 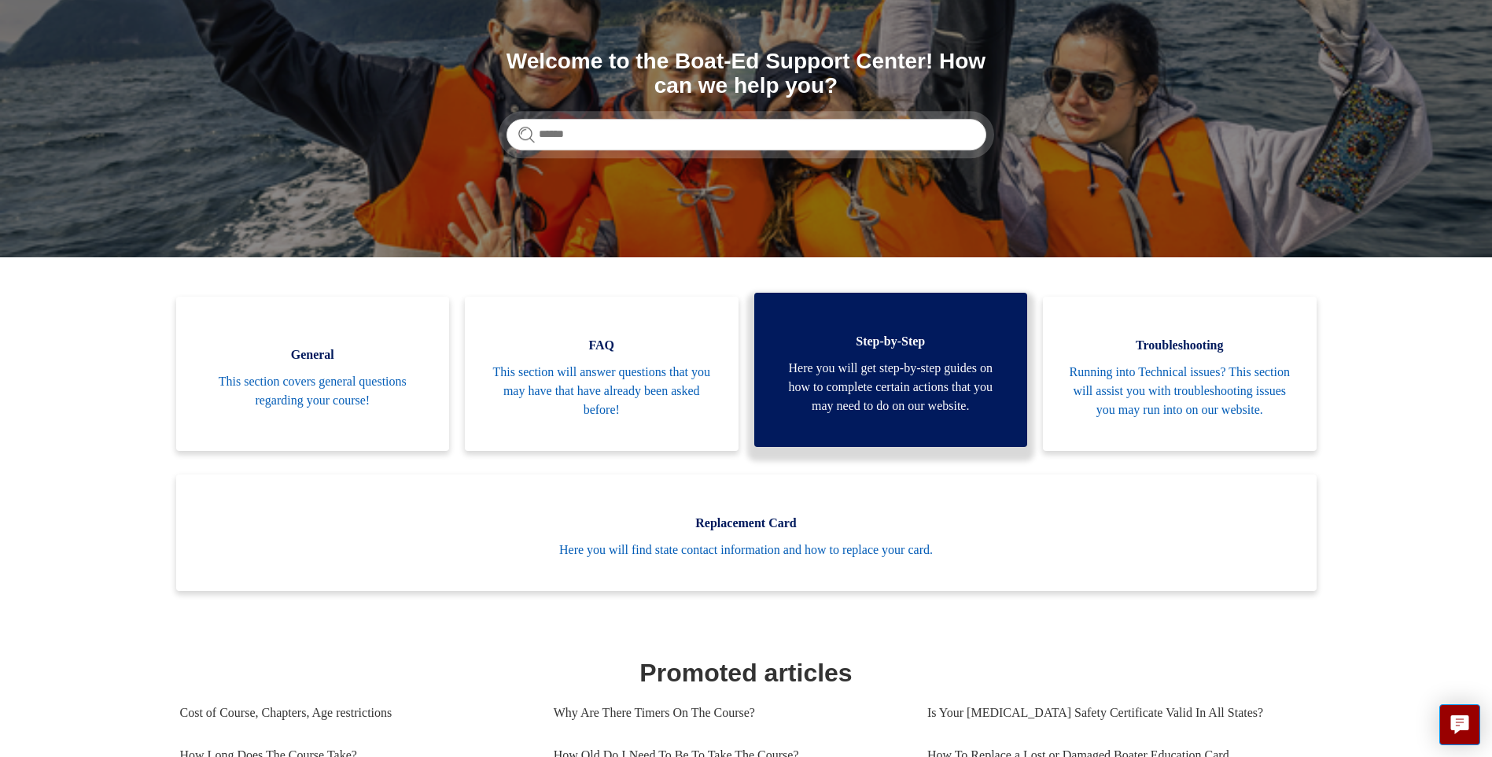 What do you see at coordinates (747, 673) in the screenshot?
I see `h1: Promoted articles` at bounding box center [747, 673].